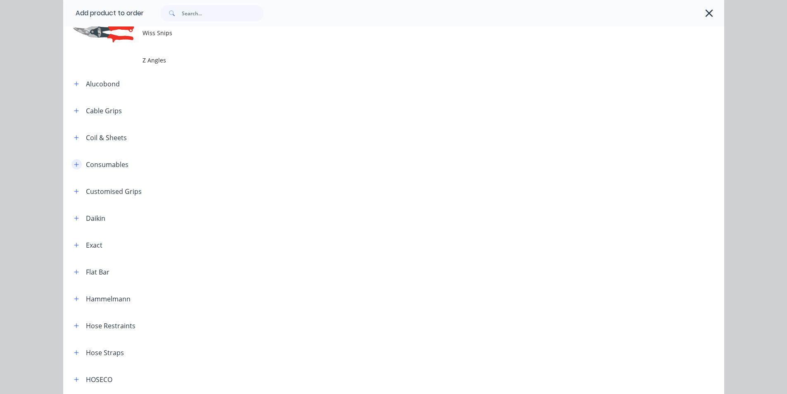 The width and height of the screenshot is (787, 394). I want to click on div: HOSECO, so click(99, 379).